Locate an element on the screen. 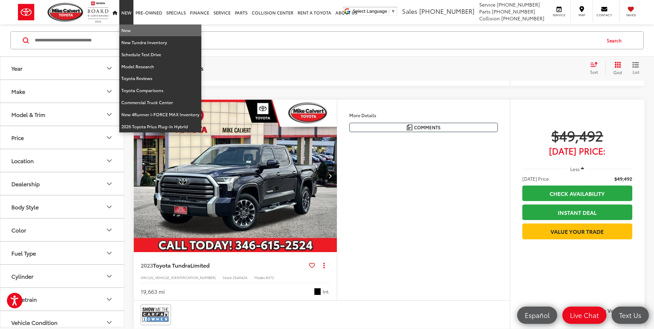 The width and height of the screenshot is (654, 329). span: 254042A is located at coordinates (240, 277).